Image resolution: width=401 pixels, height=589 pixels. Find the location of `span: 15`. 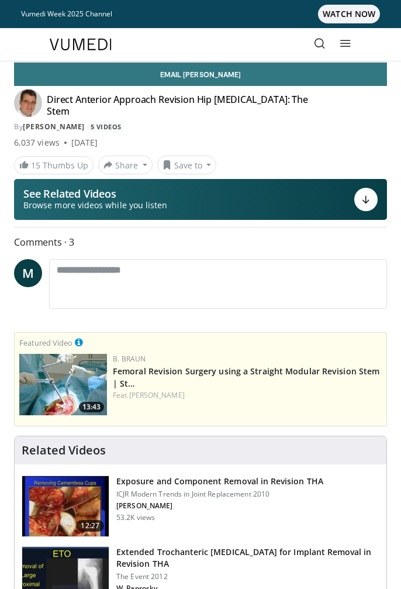

span: 15 is located at coordinates (36, 165).